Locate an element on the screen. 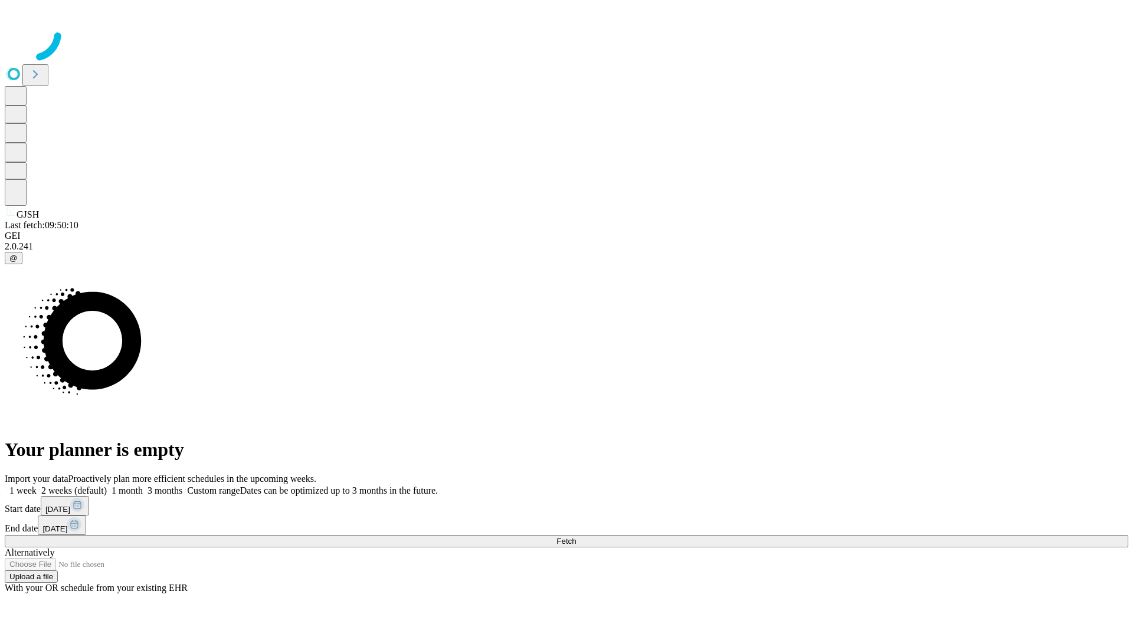  span: Import your data is located at coordinates (37, 479).